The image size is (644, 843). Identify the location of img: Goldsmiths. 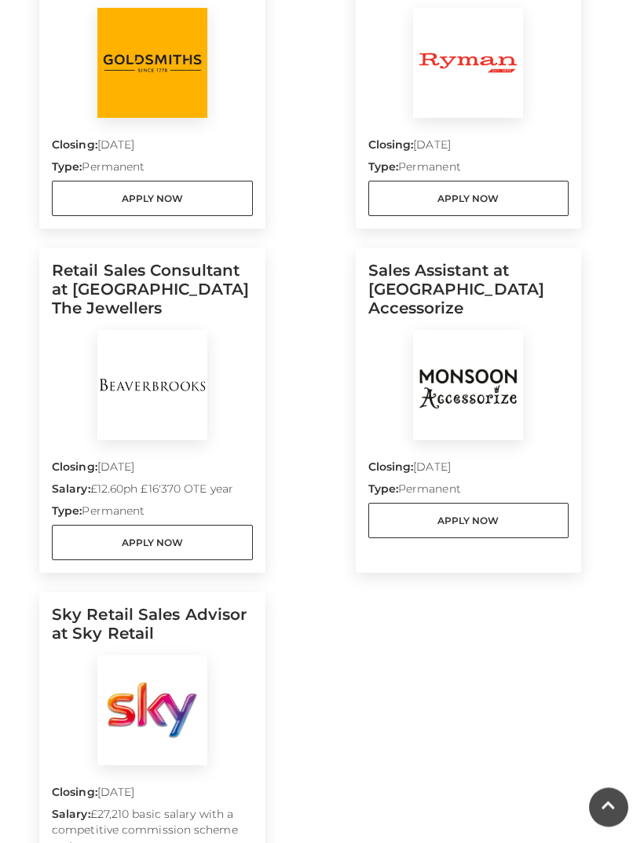
(152, 64).